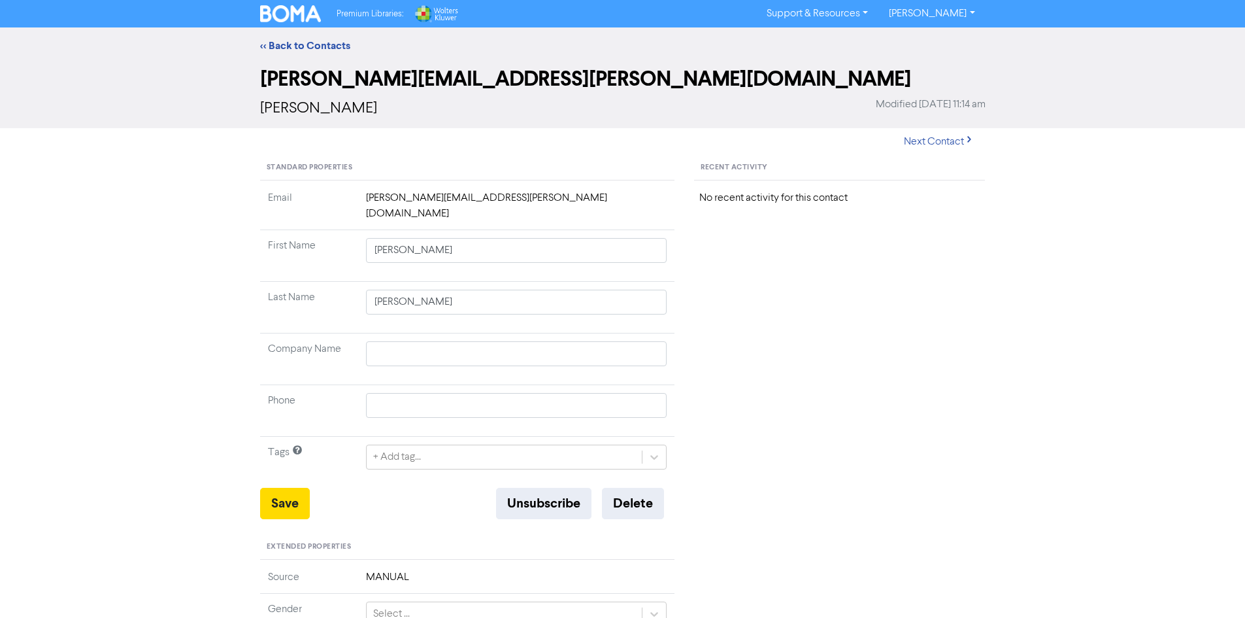 The image size is (1245, 618). Describe the element at coordinates (309, 256) in the screenshot. I see `td: First Name` at that location.